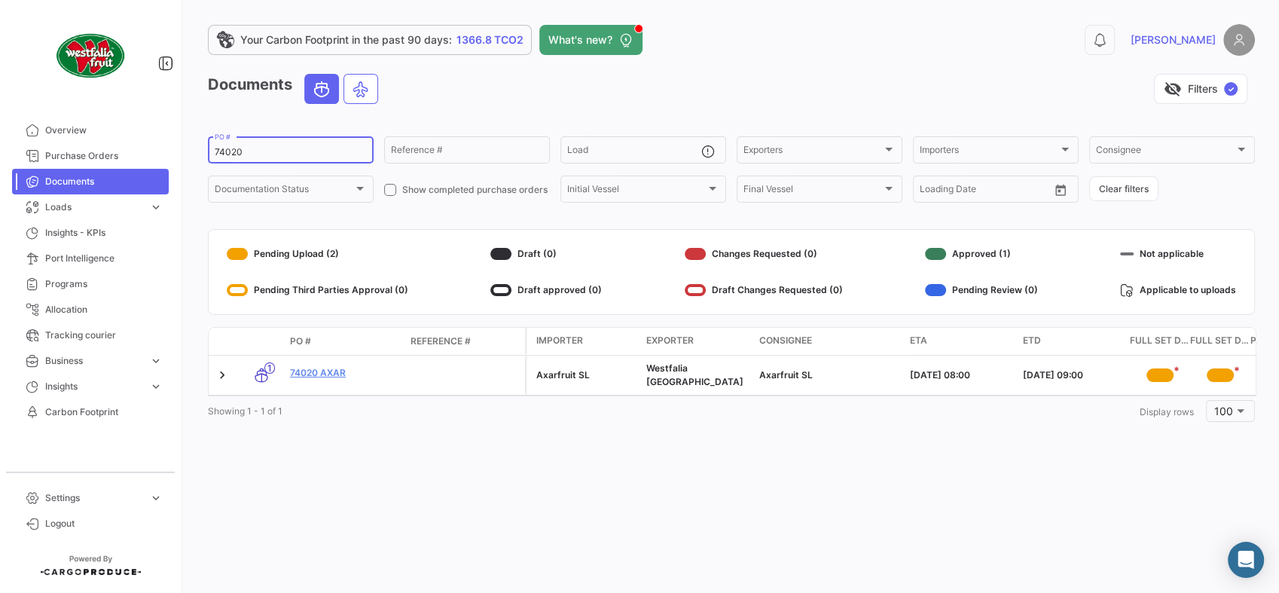 This screenshot has height=593, width=1279. I want to click on a: Documents, so click(90, 182).